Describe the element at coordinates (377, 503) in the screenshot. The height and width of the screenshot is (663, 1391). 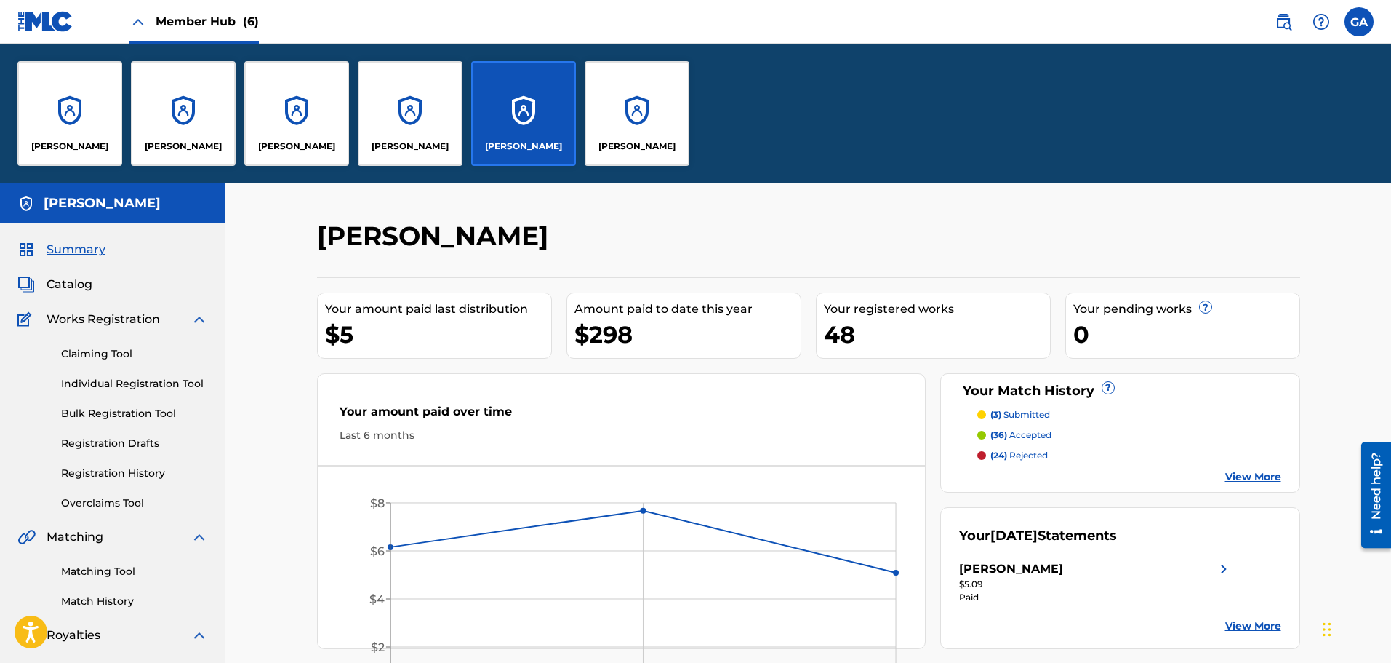
I see `tspan: $8` at that location.